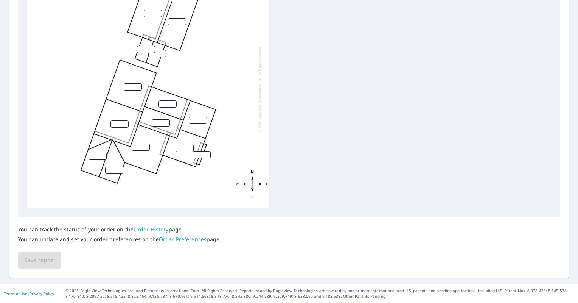  Describe the element at coordinates (42, 293) in the screenshot. I see `a: Privacy Policy` at that location.